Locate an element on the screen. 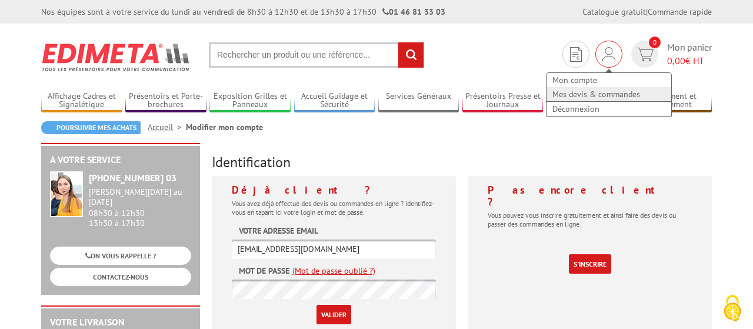 This screenshot has height=329, width=753. a: Services Généraux is located at coordinates (419, 101).